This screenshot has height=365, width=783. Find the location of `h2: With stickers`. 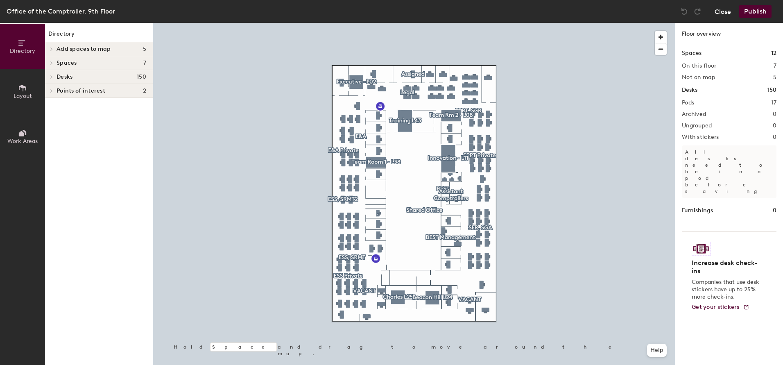

h2: With stickers is located at coordinates (700, 137).